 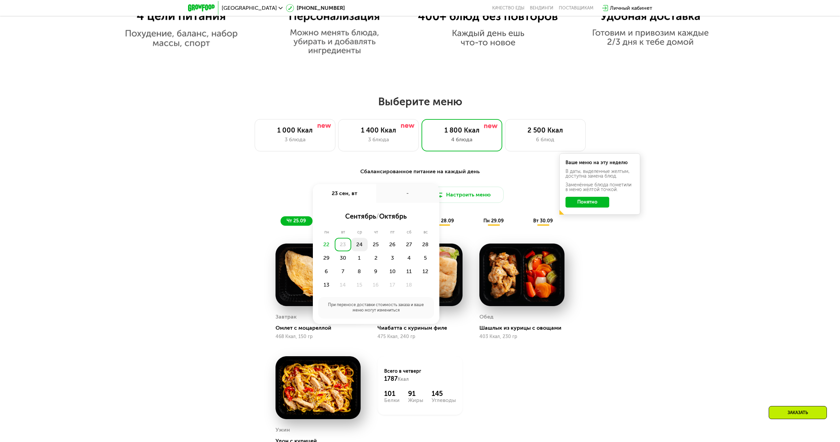 I want to click on div: вс, so click(x=426, y=233).